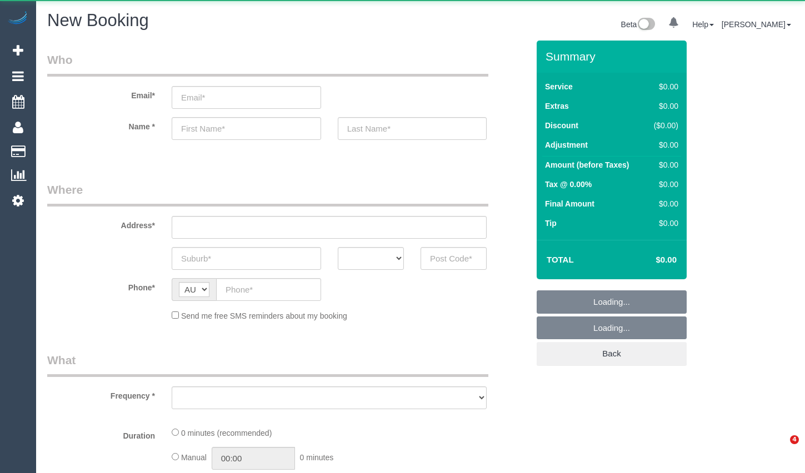 The width and height of the screenshot is (805, 473). What do you see at coordinates (649, 260) in the screenshot?
I see `h4: $0.00` at bounding box center [649, 260].